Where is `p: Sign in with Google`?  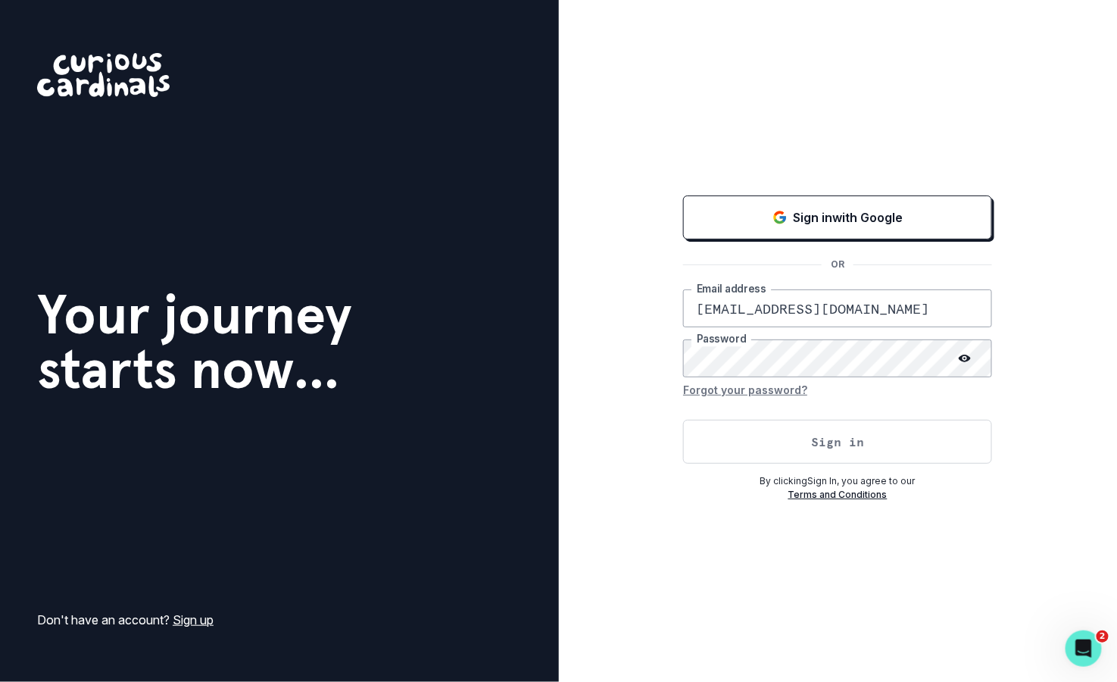 p: Sign in with Google is located at coordinates (848, 217).